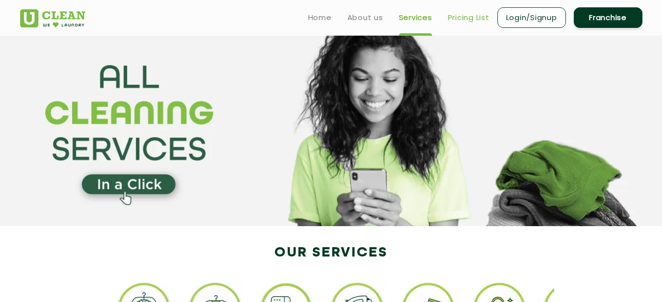  What do you see at coordinates (532, 18) in the screenshot?
I see `a: Login/Signup` at bounding box center [532, 18].